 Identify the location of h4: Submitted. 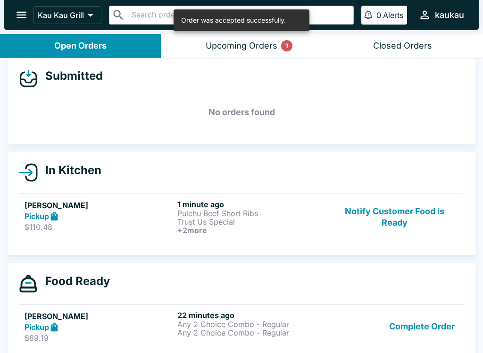
(70, 76).